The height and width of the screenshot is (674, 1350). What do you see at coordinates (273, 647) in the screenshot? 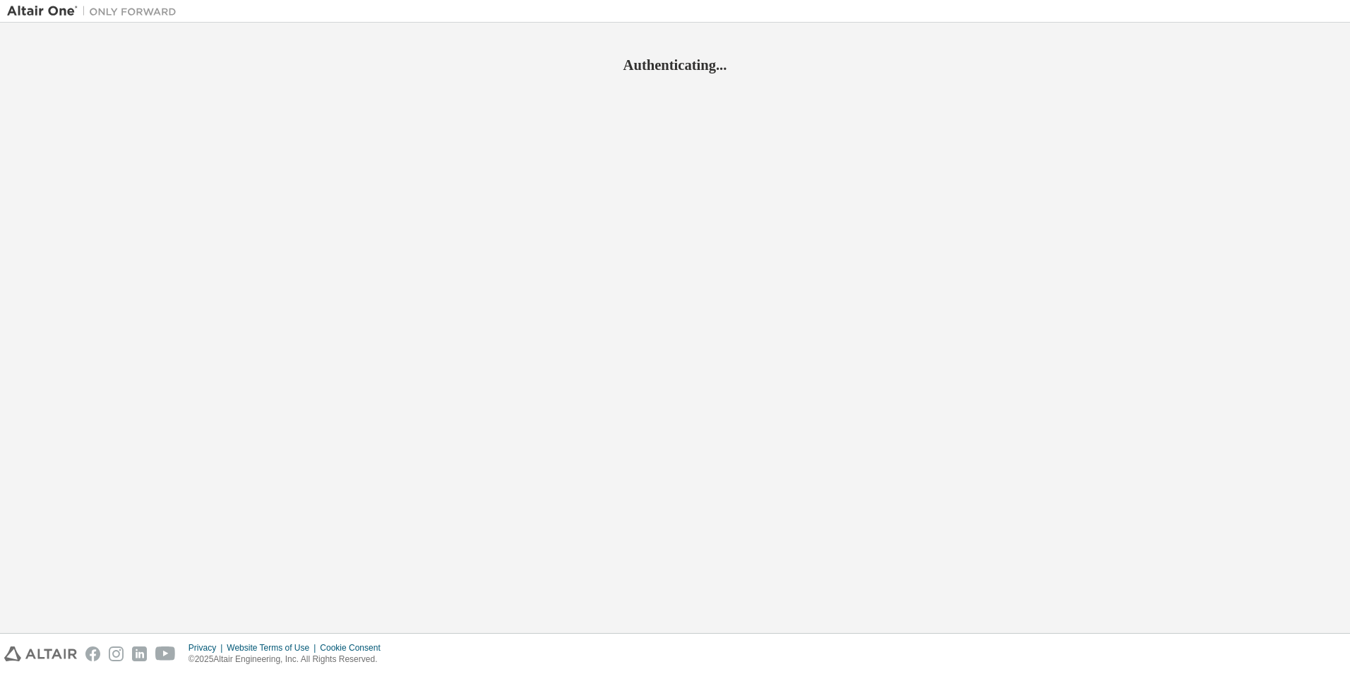
I see `div: Website Terms of Use` at bounding box center [273, 647].